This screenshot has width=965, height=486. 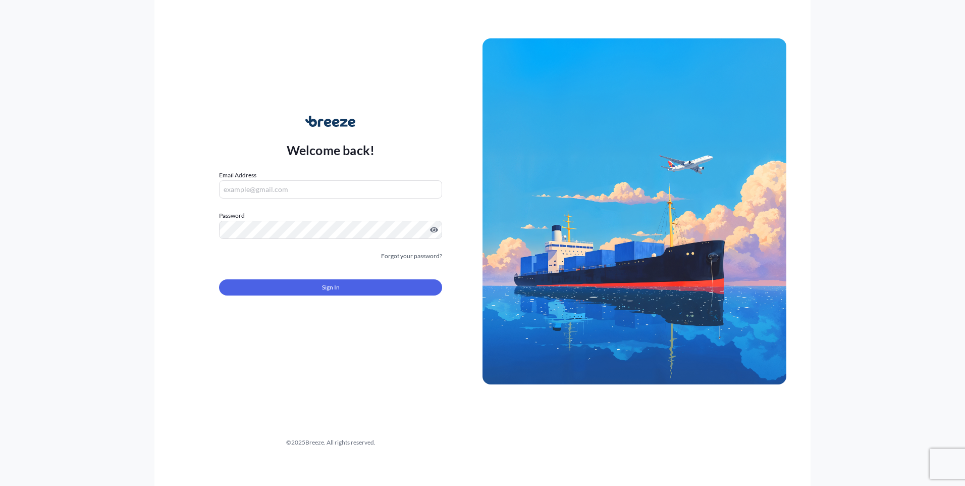 What do you see at coordinates (331, 189) in the screenshot?
I see `input: example@gmail.com` at bounding box center [331, 189].